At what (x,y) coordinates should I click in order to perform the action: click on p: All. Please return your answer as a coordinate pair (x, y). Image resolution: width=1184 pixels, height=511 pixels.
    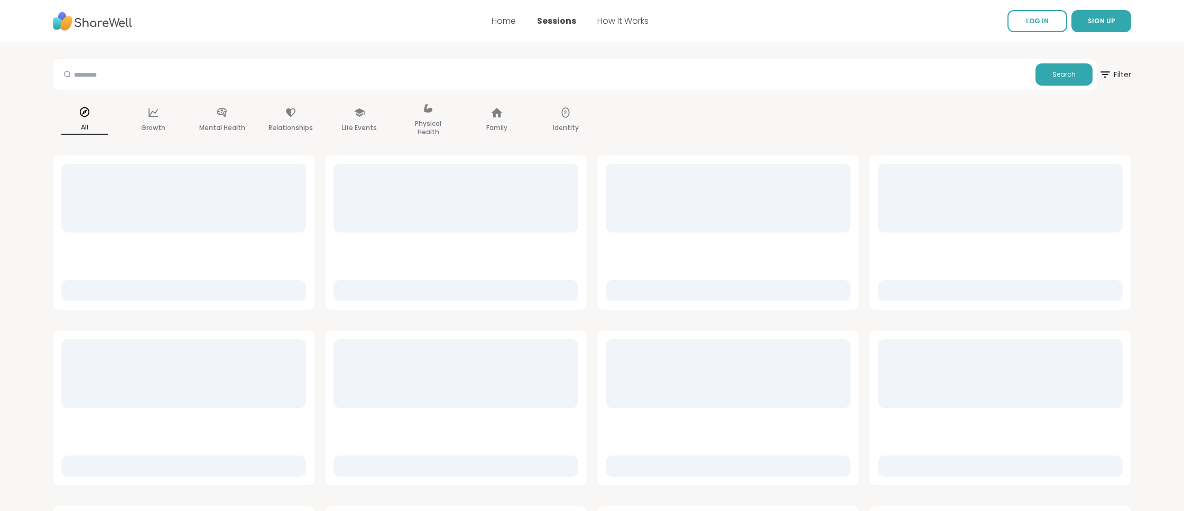
    Looking at the image, I should click on (85, 128).